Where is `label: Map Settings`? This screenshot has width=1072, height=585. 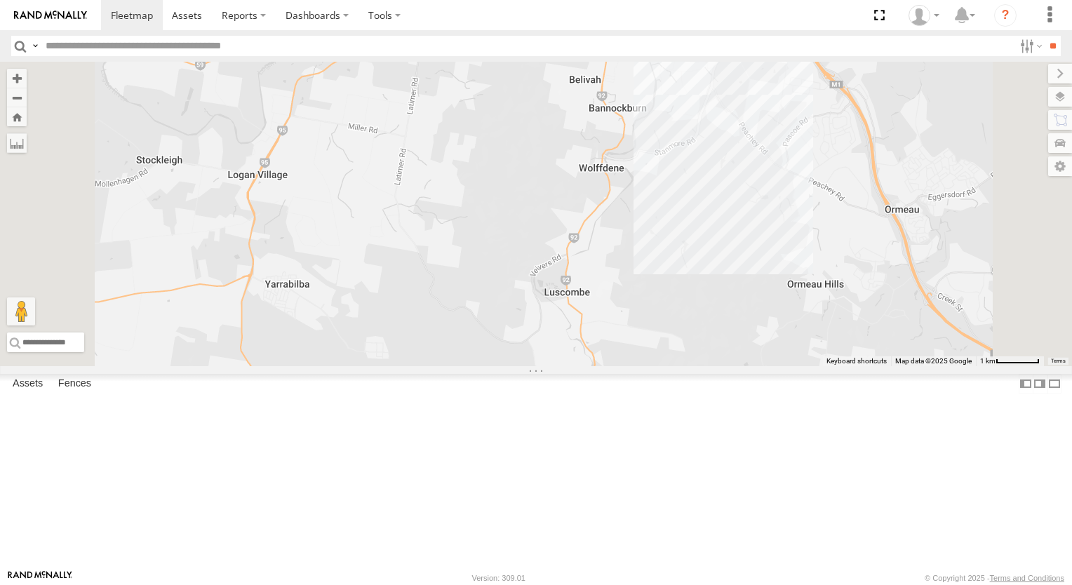
label: Map Settings is located at coordinates (1061, 166).